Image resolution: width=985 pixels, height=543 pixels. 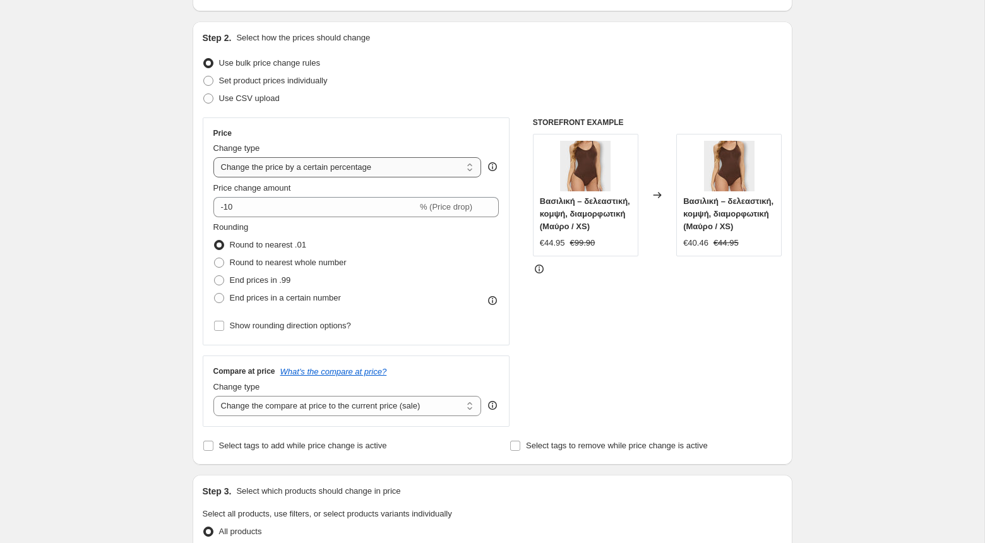 I want to click on button: What's the compare at price?, so click(x=333, y=371).